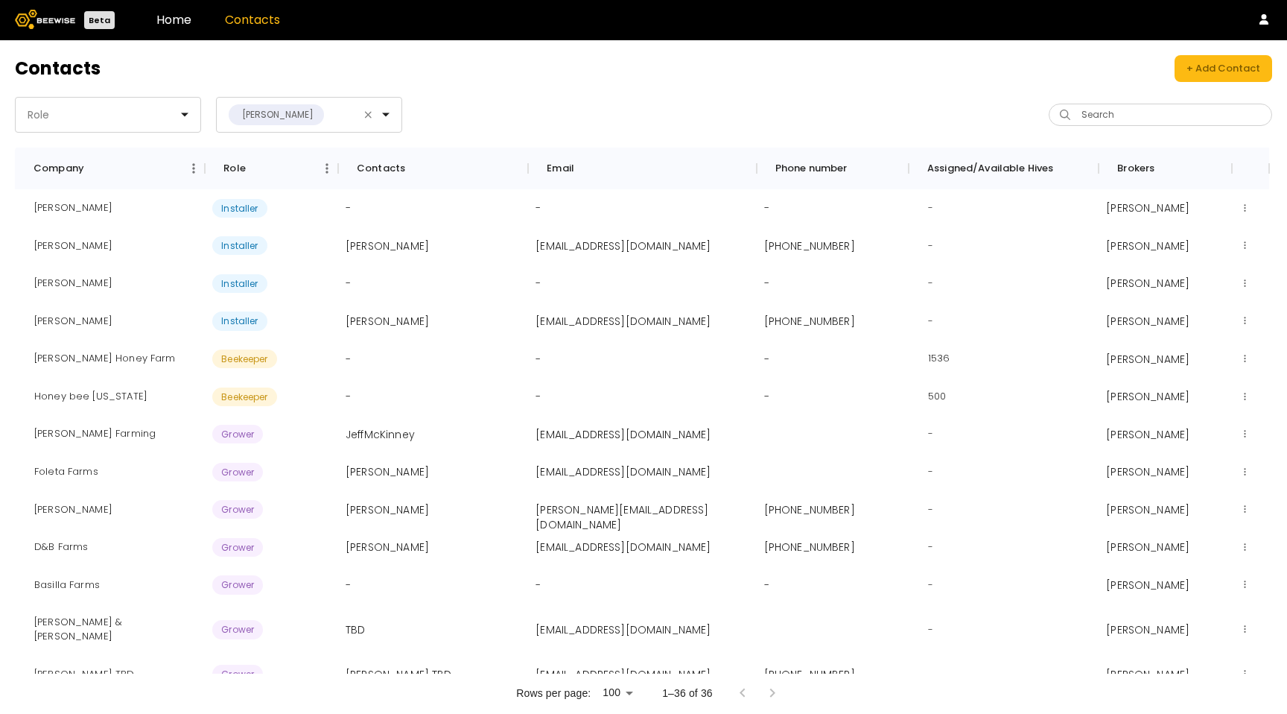  Describe the element at coordinates (554, 693) in the screenshot. I see `p: Rows per page:` at that location.